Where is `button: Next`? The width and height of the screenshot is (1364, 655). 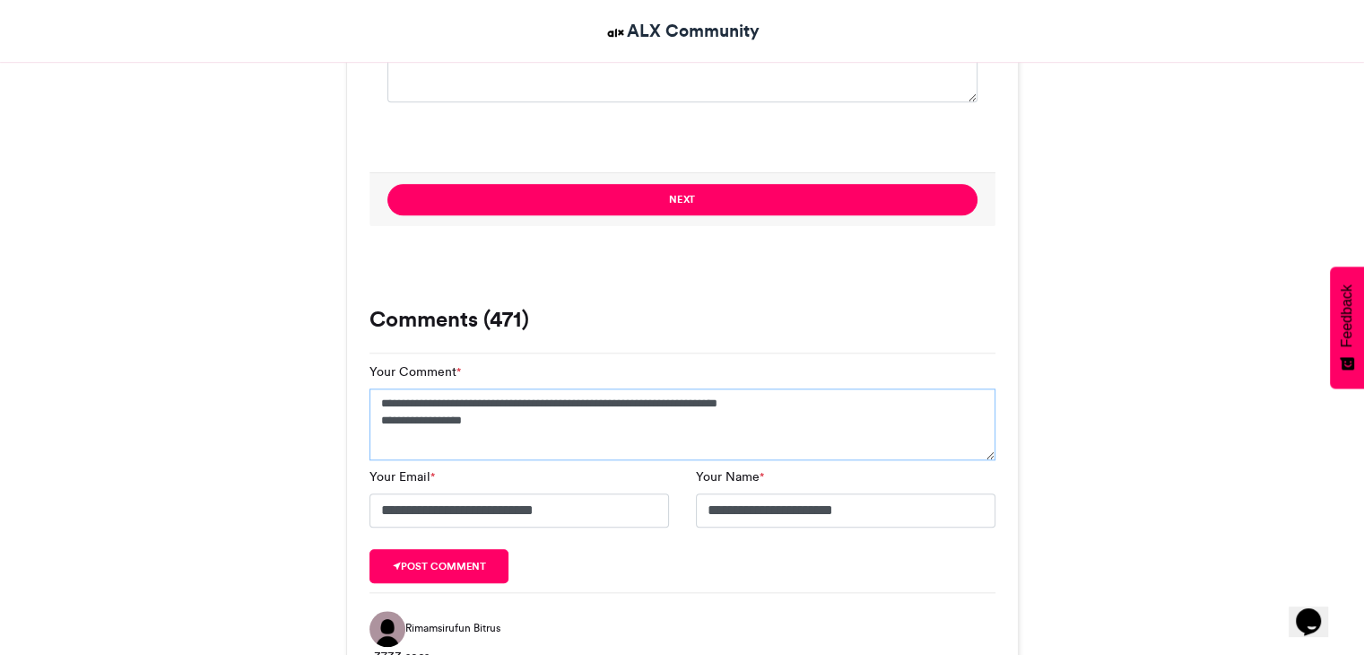 button: Next is located at coordinates (682, 199).